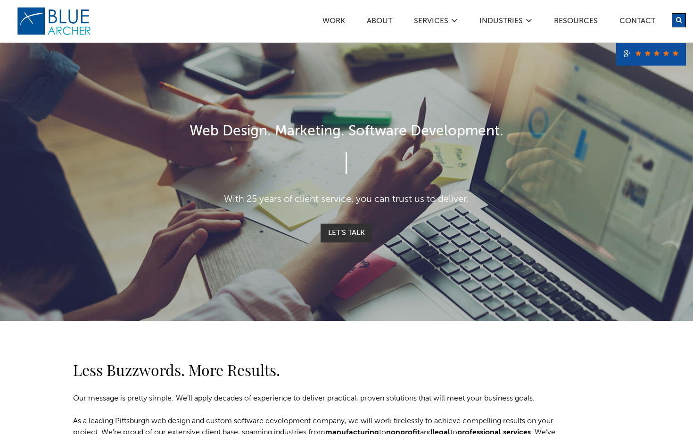 The width and height of the screenshot is (693, 434). I want to click on a: Contact, so click(637, 22).